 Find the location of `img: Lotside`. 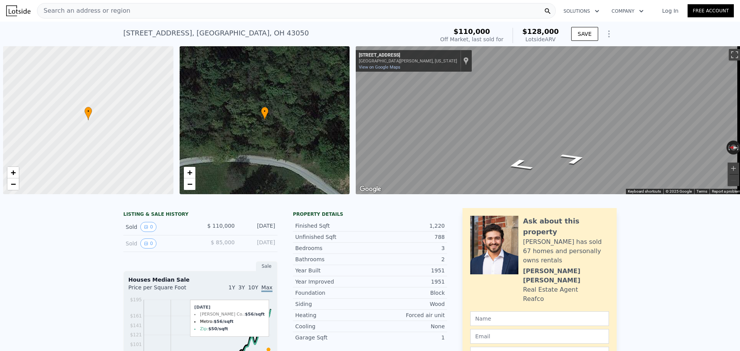

img: Lotside is located at coordinates (18, 11).